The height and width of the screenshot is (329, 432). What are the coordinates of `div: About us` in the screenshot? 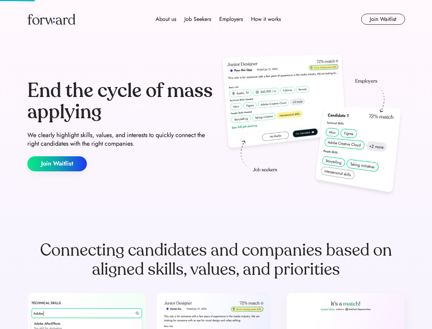 It's located at (166, 19).